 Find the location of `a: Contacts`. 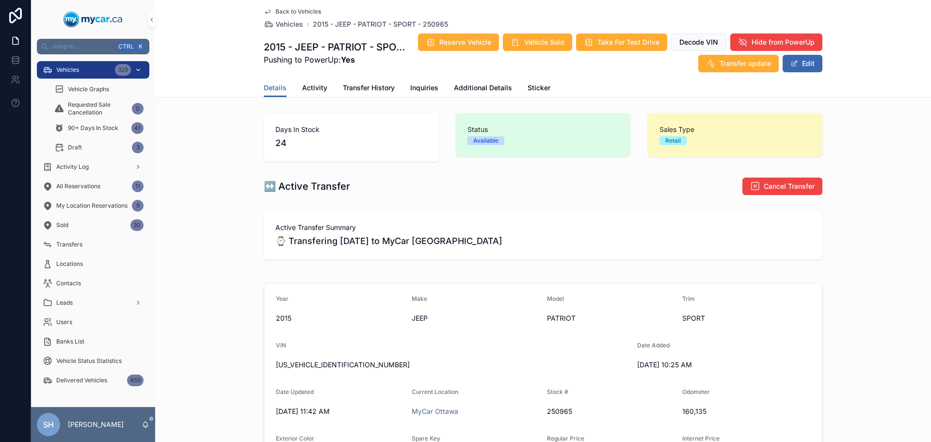

a: Contacts is located at coordinates (93, 283).